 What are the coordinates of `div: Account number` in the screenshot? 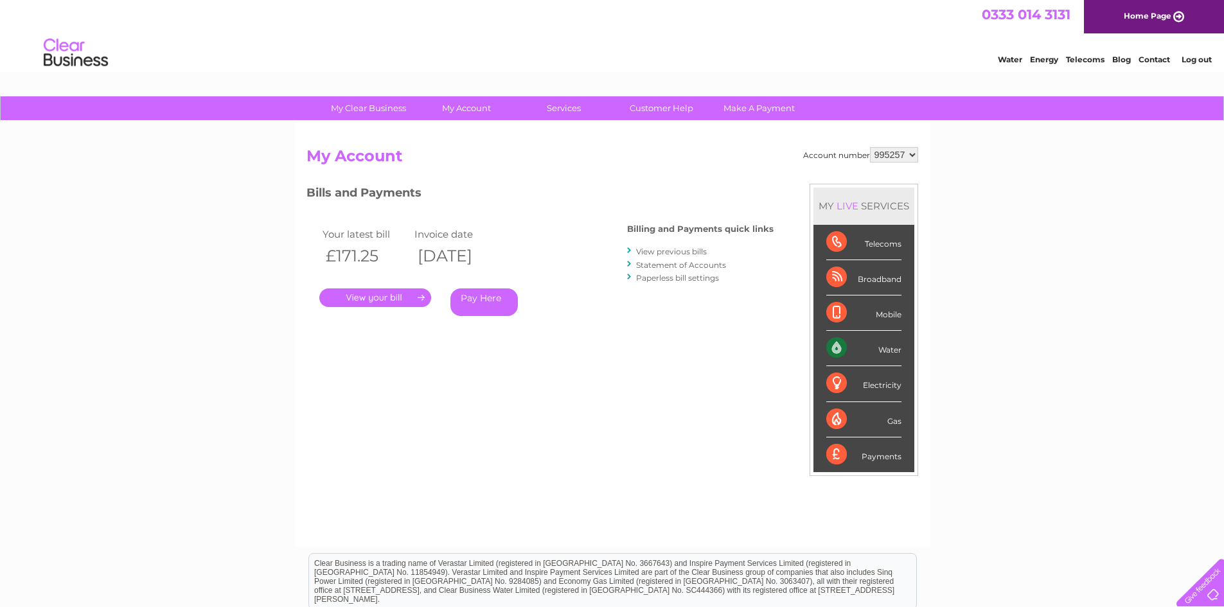 It's located at (861, 155).